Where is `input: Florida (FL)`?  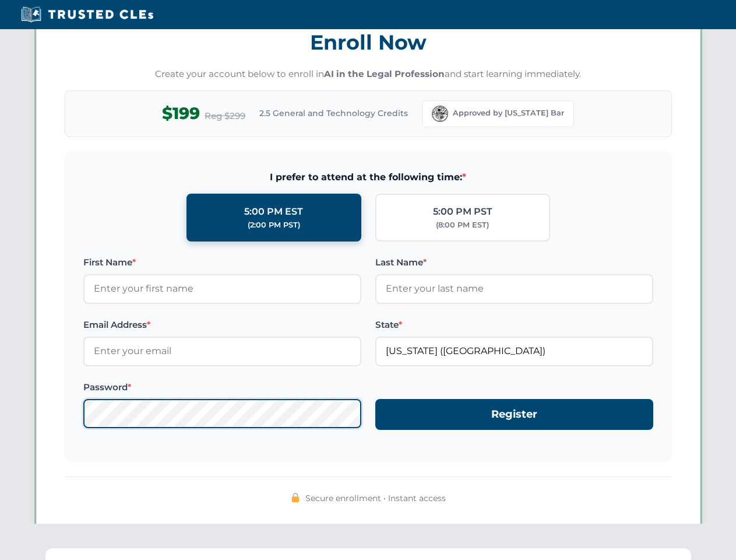 input: Florida (FL) is located at coordinates (514, 351).